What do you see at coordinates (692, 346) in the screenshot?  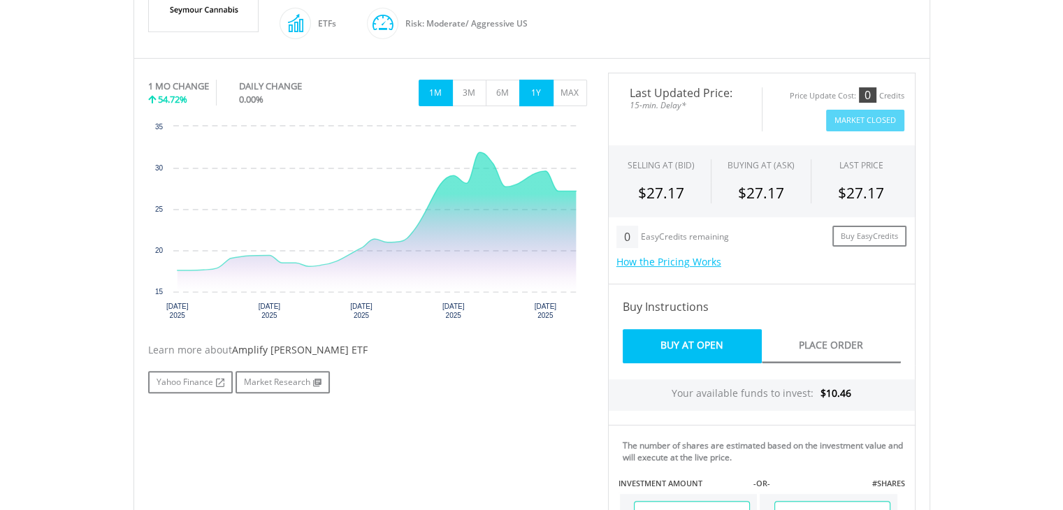 I see `a: Buy At Open` at bounding box center [692, 346].